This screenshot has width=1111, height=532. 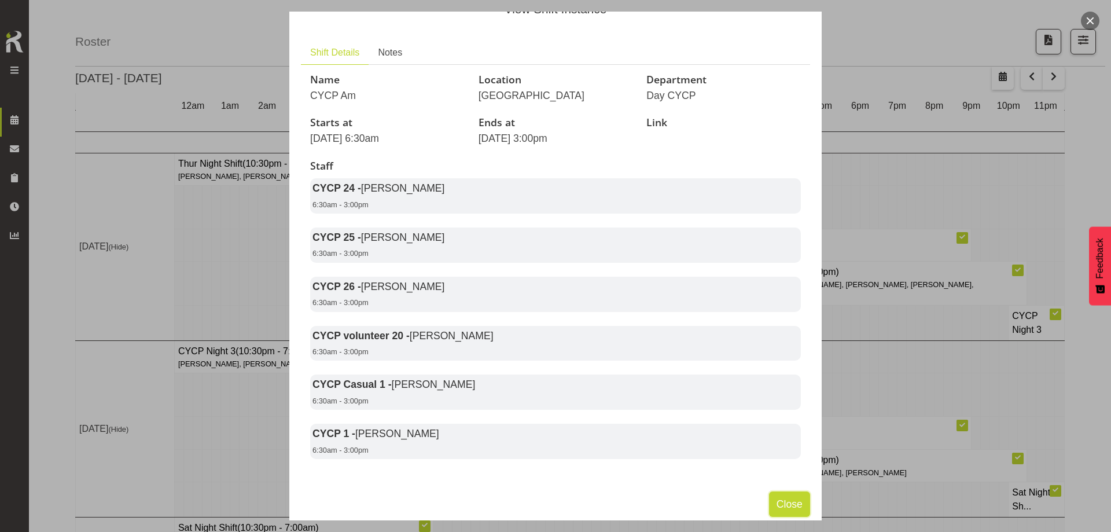 I want to click on strong: CYCP 26 -, so click(x=378, y=286).